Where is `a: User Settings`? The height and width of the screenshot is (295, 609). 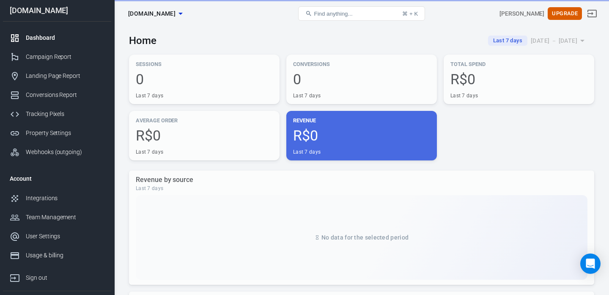
a: User Settings is located at coordinates (57, 236).